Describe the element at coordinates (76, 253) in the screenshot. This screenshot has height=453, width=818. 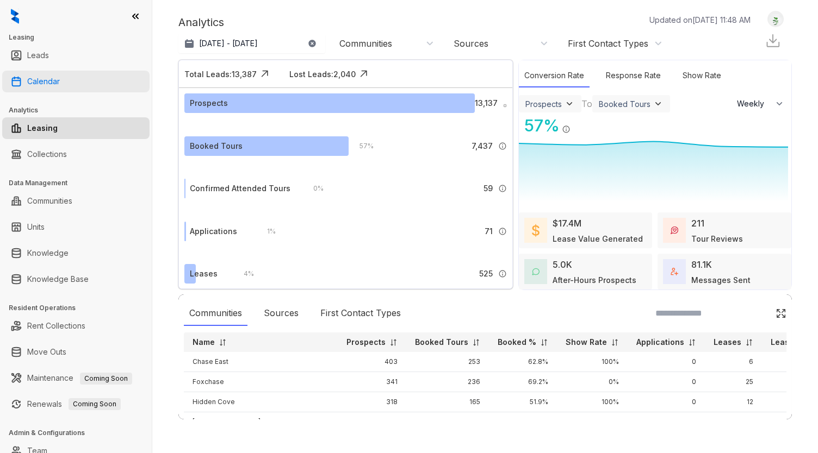
I see `li: Knowledge` at that location.